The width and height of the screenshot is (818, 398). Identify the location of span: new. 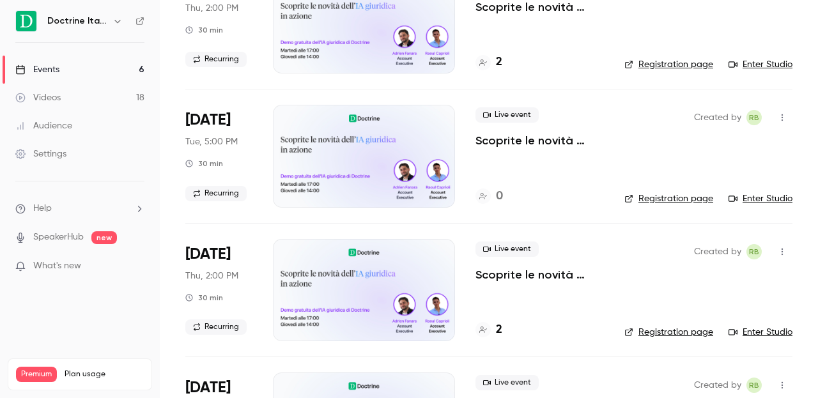
(104, 238).